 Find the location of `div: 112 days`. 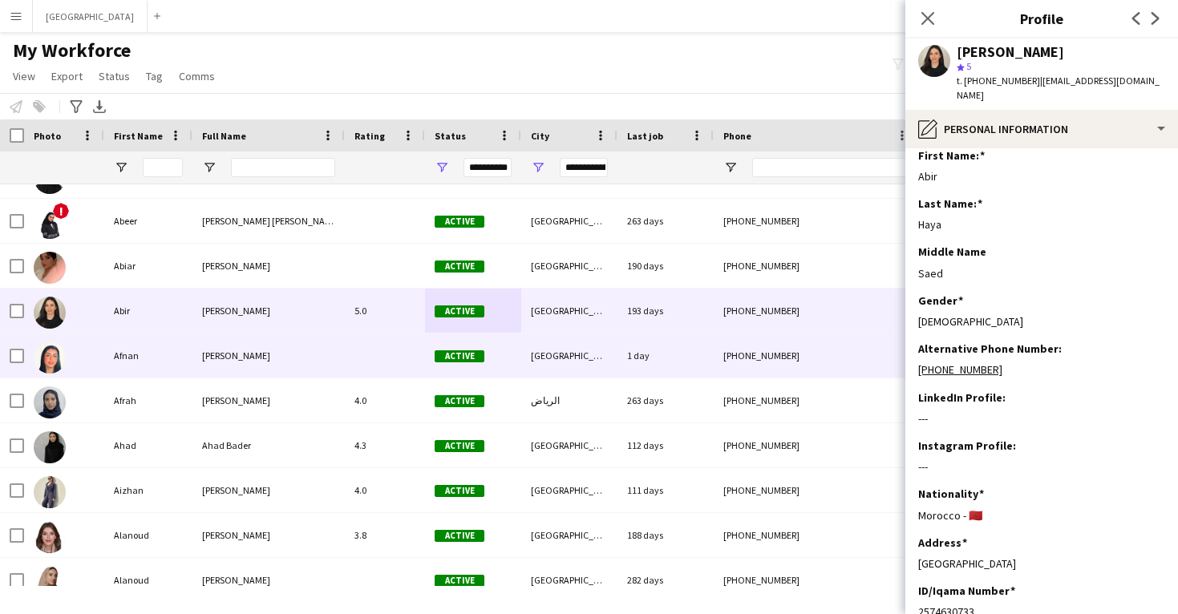

div: 112 days is located at coordinates (665, 445).